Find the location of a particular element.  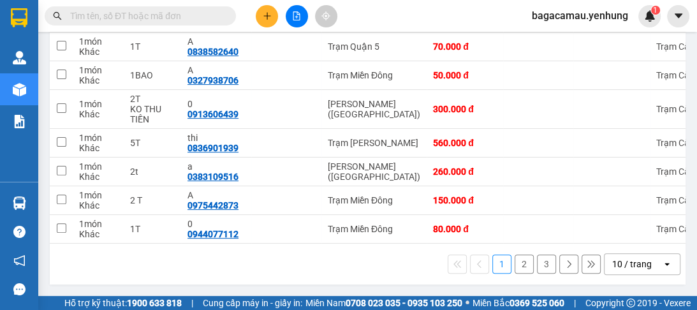

span: search is located at coordinates (57, 16).